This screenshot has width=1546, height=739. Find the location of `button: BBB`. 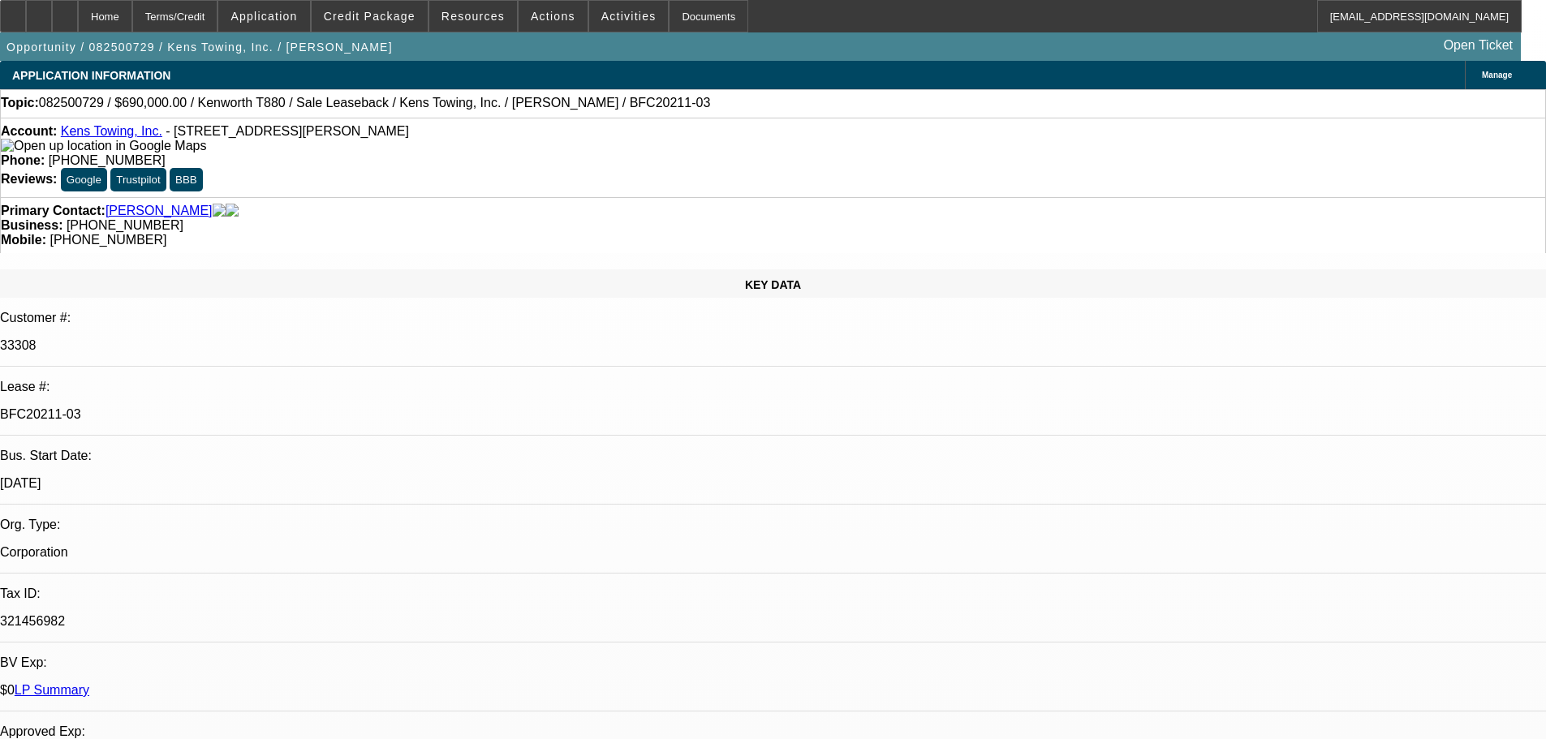

button: BBB is located at coordinates (186, 179).